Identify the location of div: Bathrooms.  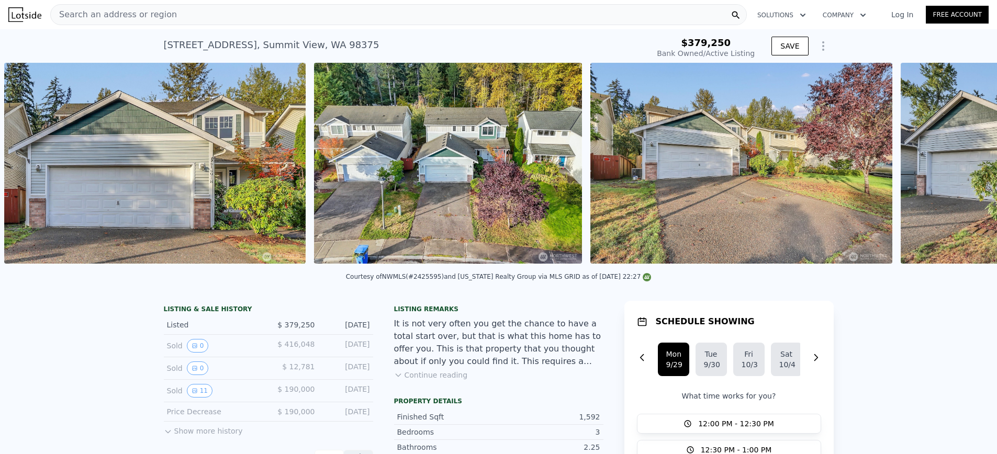
(448, 448).